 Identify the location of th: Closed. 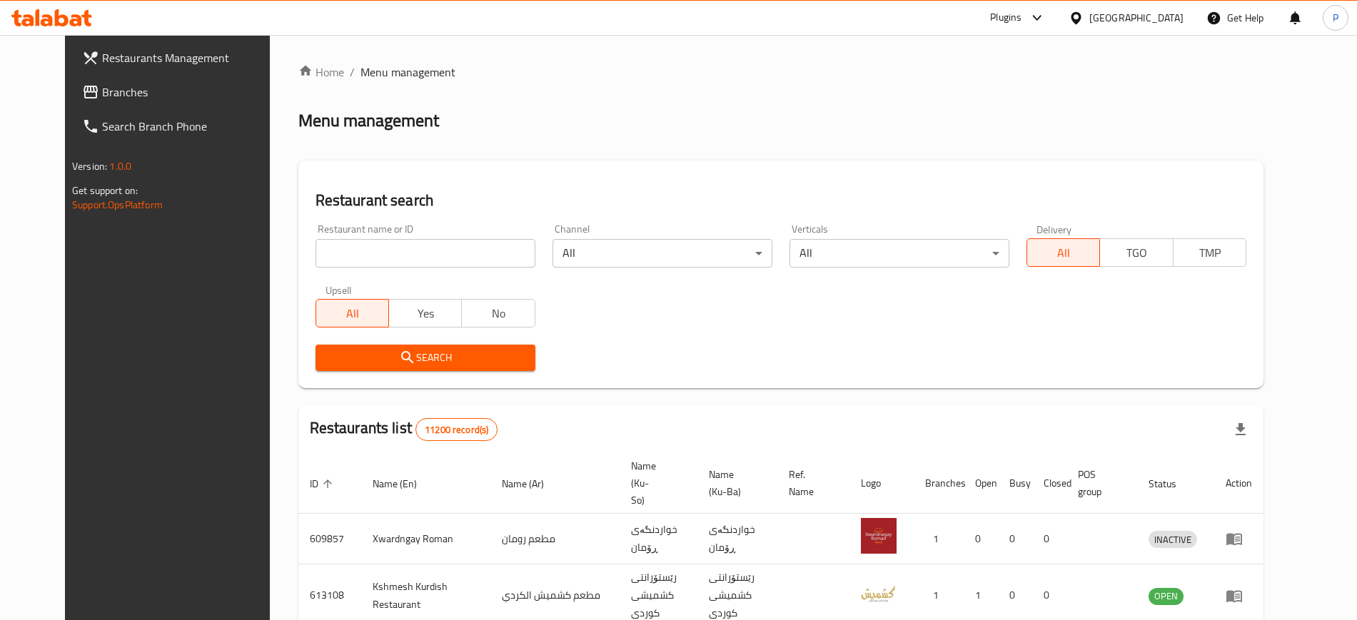
(1049, 483).